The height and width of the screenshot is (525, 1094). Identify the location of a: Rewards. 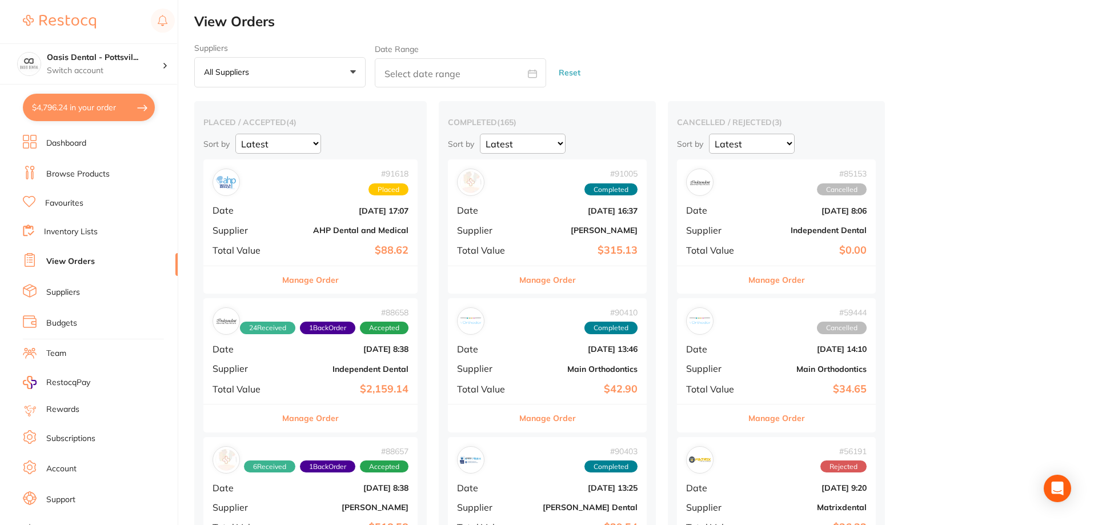
(63, 410).